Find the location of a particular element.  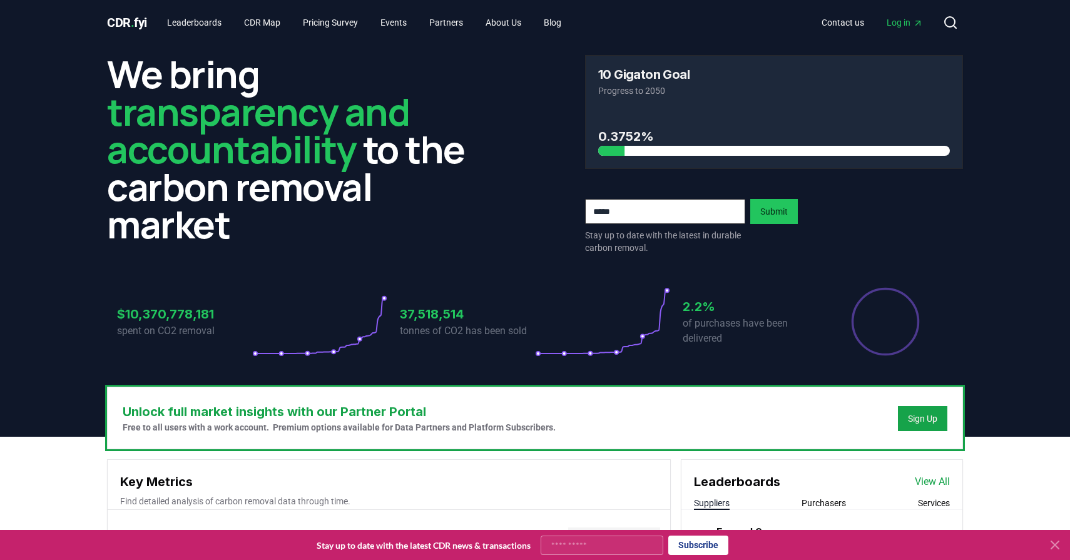

a: Sign Up is located at coordinates (922, 418).